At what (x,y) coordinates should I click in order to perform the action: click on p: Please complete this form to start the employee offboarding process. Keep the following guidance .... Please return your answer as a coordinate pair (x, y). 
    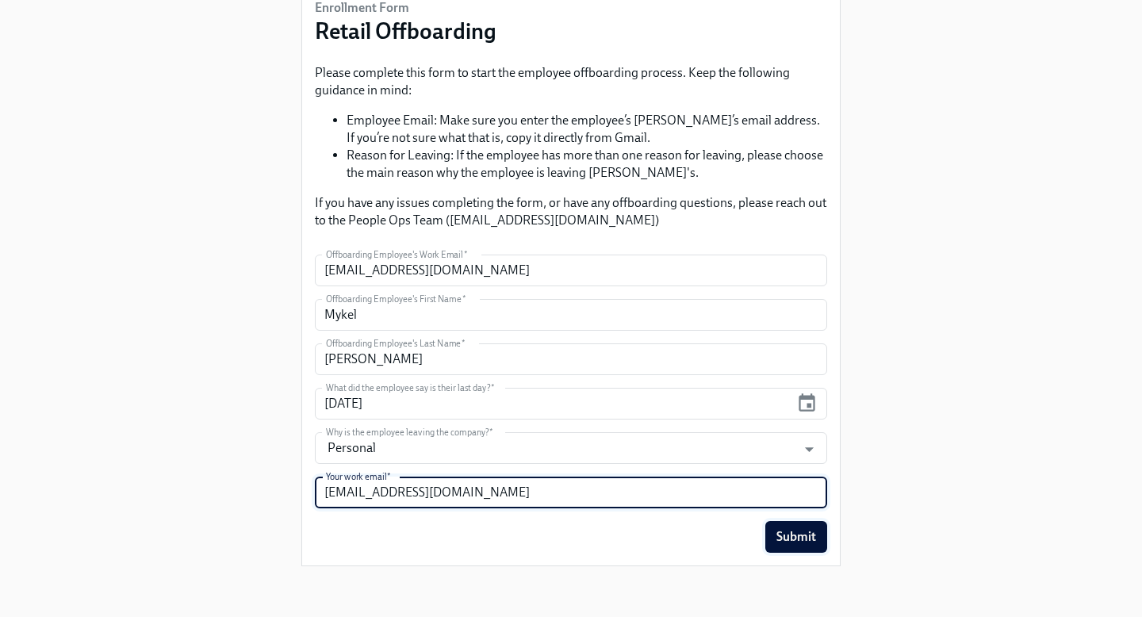
    Looking at the image, I should click on (571, 82).